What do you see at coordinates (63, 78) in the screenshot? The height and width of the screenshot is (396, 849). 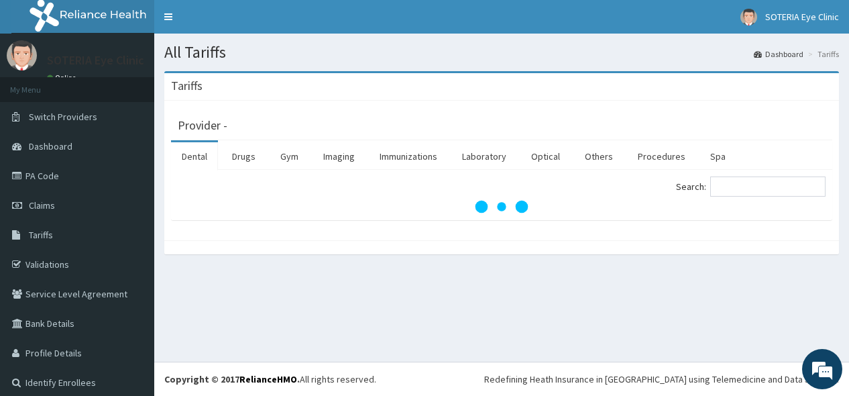 I see `a: Online` at bounding box center [63, 78].